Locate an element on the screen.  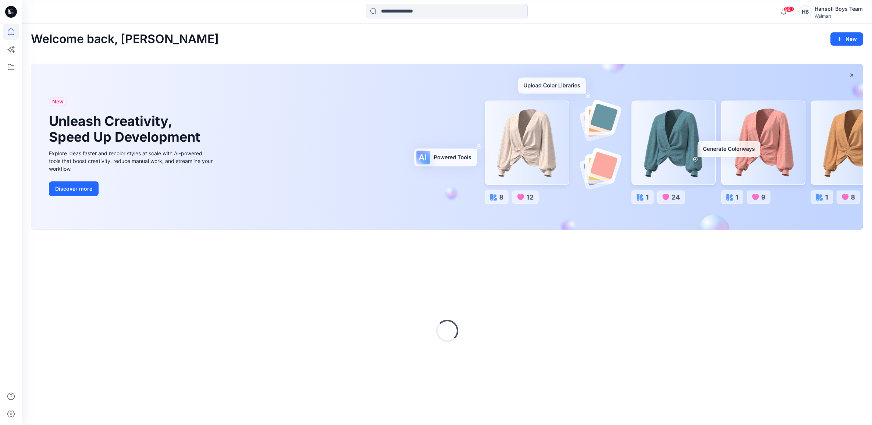
span: New is located at coordinates (58, 101).